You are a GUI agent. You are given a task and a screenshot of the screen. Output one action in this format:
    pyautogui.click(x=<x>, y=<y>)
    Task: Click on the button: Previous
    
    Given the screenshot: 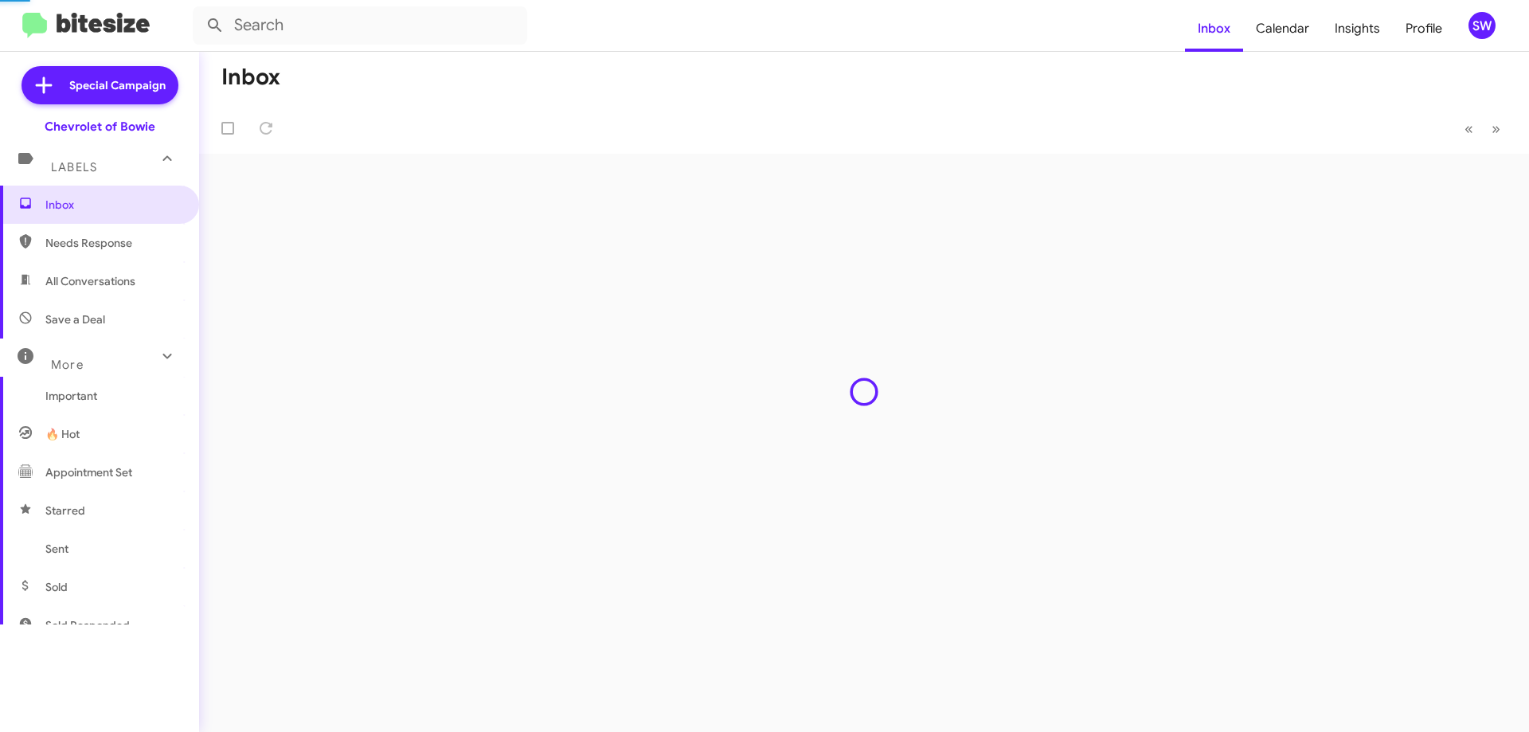 What is the action you would take?
    pyautogui.click(x=1469, y=128)
    